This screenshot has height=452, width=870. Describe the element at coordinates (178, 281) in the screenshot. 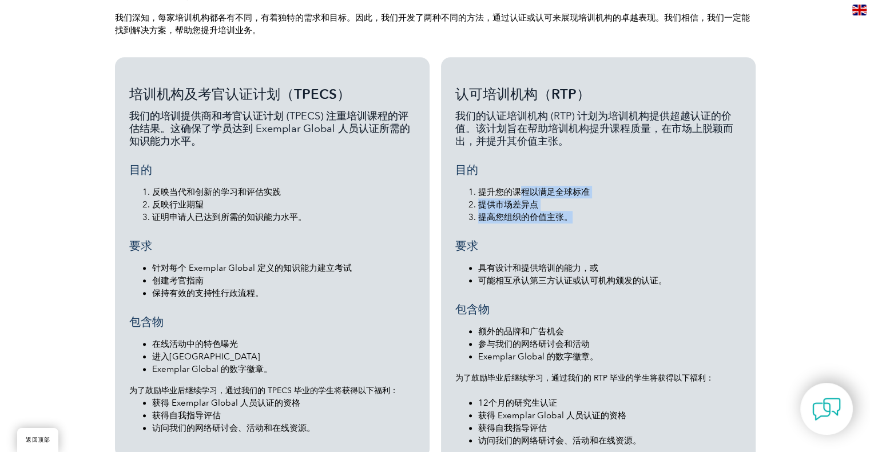

I see `font: 创建考官指南` at that location.